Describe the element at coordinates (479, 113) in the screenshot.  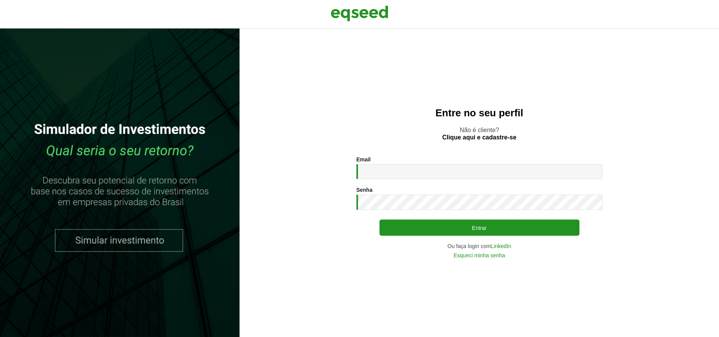
I see `h2: Entre no seu perfil` at that location.